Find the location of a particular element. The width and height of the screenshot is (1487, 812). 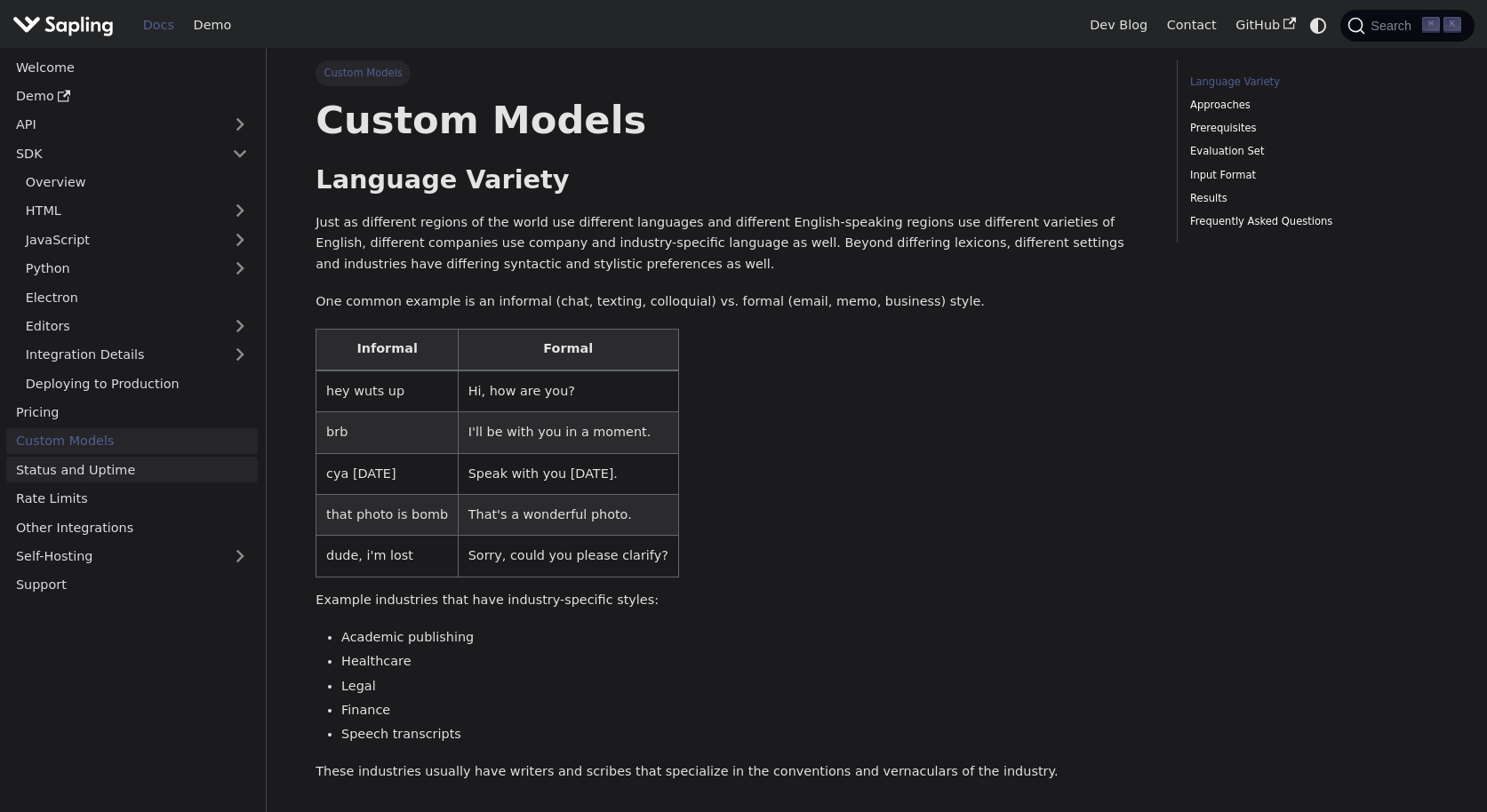

li: Finance is located at coordinates (746, 711).